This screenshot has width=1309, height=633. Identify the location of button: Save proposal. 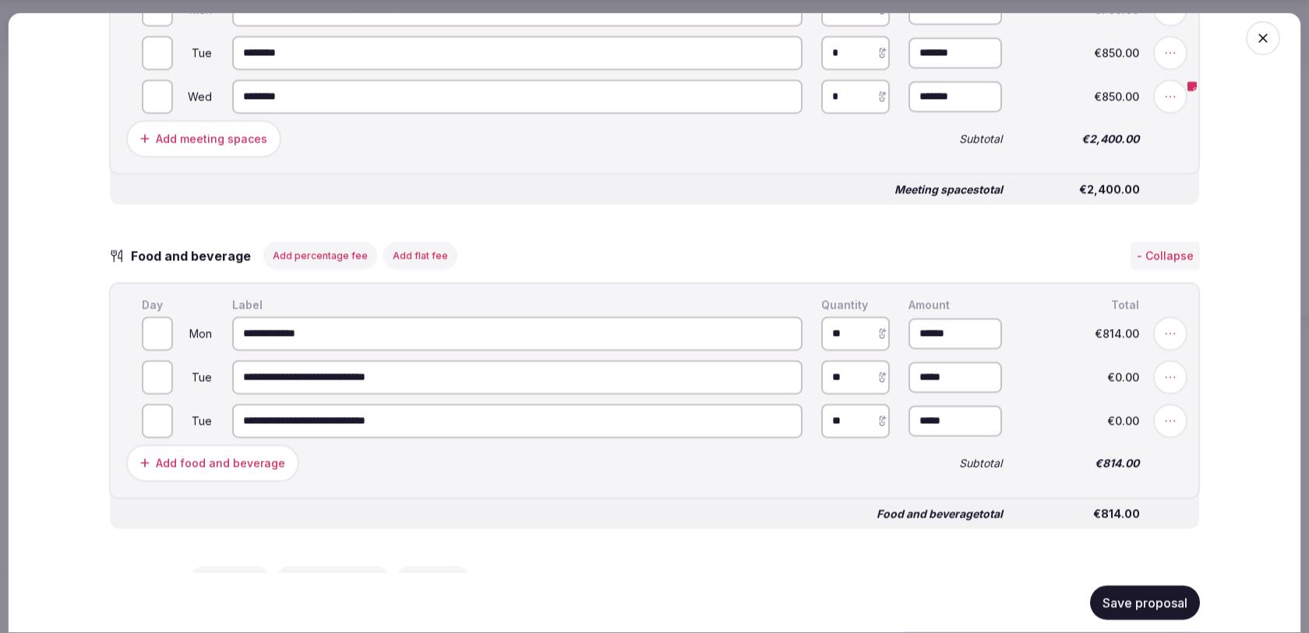
(1145, 602).